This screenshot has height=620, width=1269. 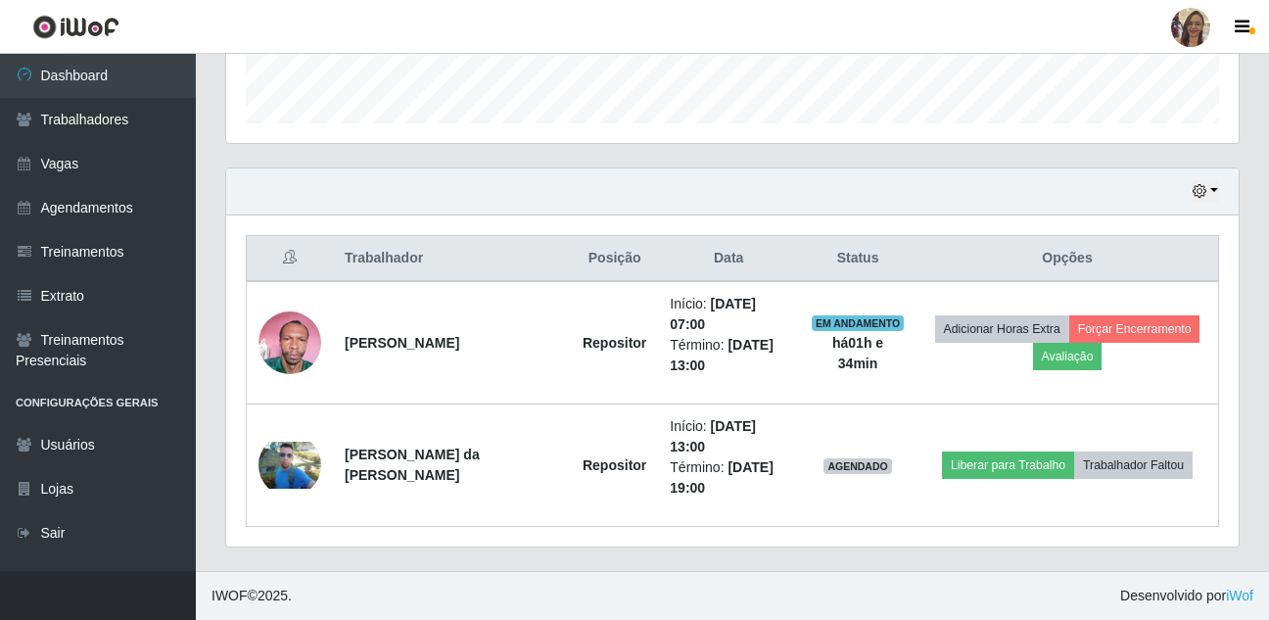 I want to click on button: Liberar para Trabalho, so click(x=1008, y=465).